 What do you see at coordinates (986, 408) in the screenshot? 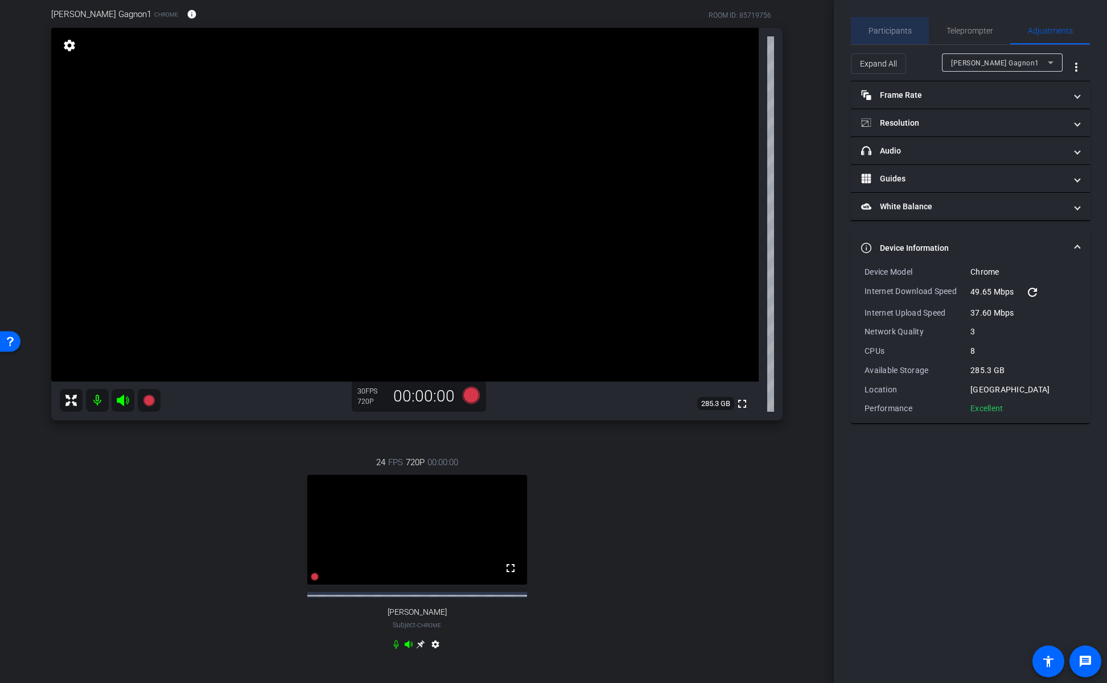
I see `div: Excellent` at bounding box center [986, 408].